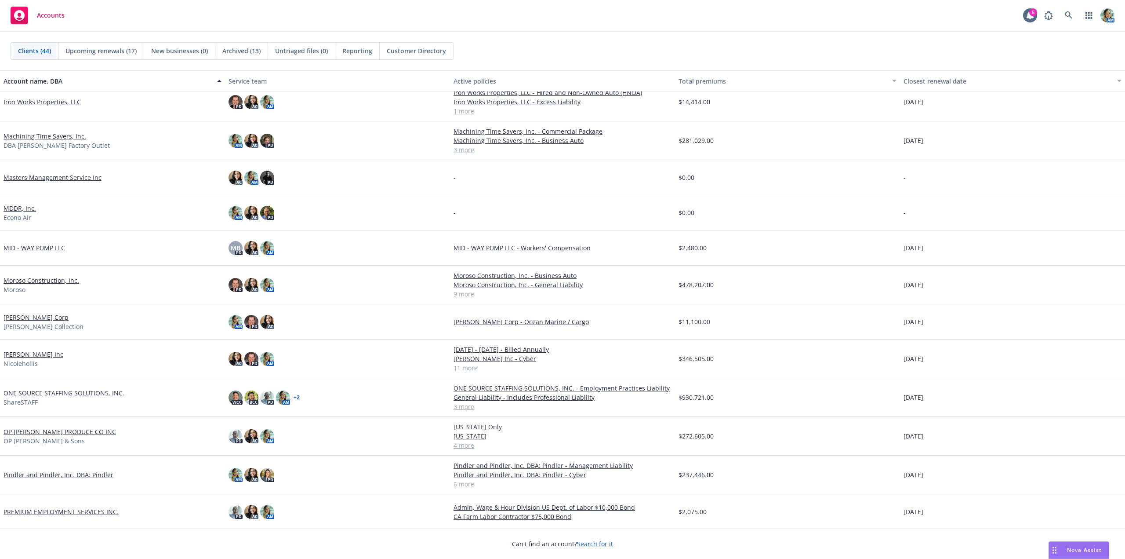 The image size is (1125, 559). I want to click on span: Customer Directory, so click(416, 51).